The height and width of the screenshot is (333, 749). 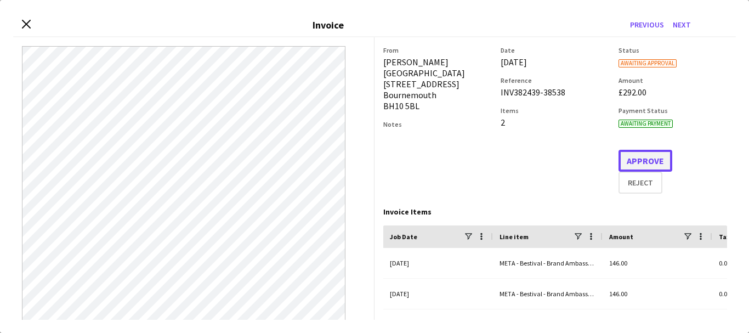 I want to click on span: Job Date, so click(x=403, y=236).